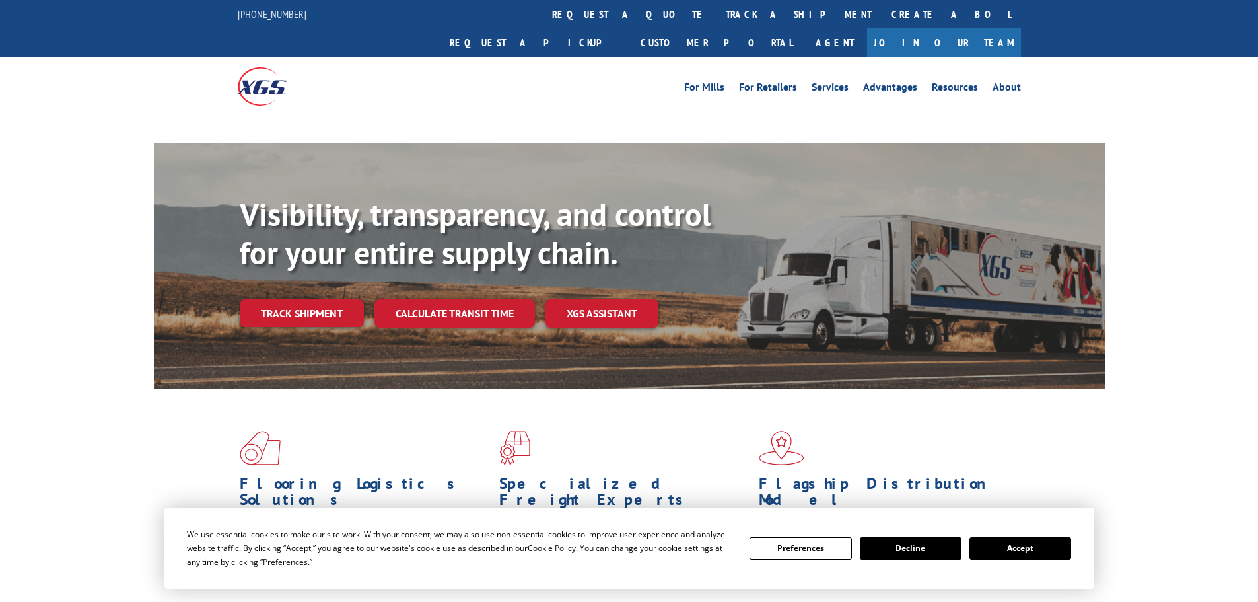 The height and width of the screenshot is (602, 1258). Describe the element at coordinates (911, 548) in the screenshot. I see `button: Decline` at that location.